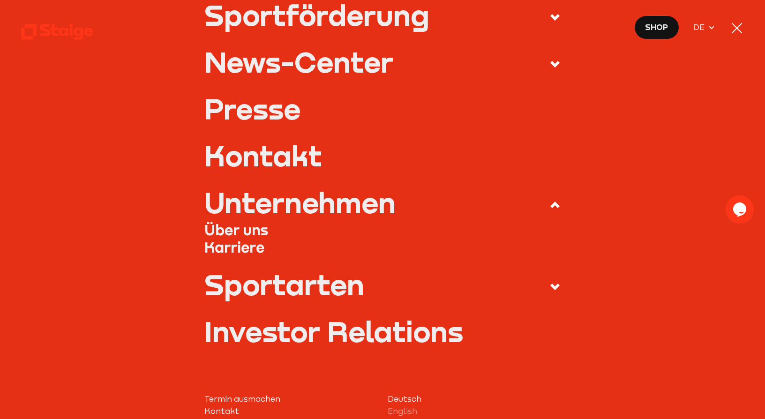 This screenshot has width=765, height=419. Describe the element at coordinates (298, 62) in the screenshot. I see `div: News-Center` at that location.